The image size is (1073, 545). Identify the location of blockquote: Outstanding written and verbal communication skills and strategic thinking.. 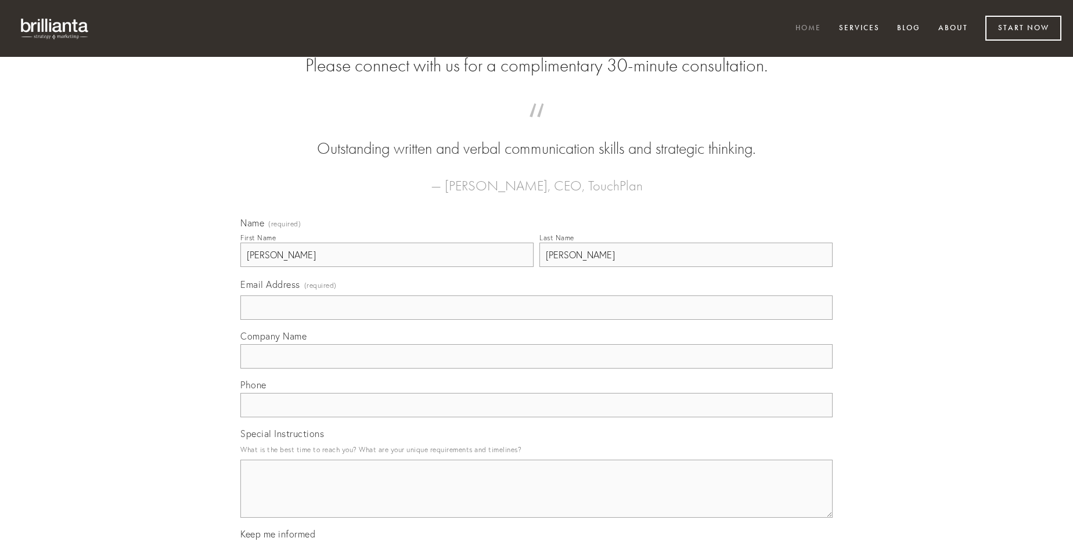
(537, 138).